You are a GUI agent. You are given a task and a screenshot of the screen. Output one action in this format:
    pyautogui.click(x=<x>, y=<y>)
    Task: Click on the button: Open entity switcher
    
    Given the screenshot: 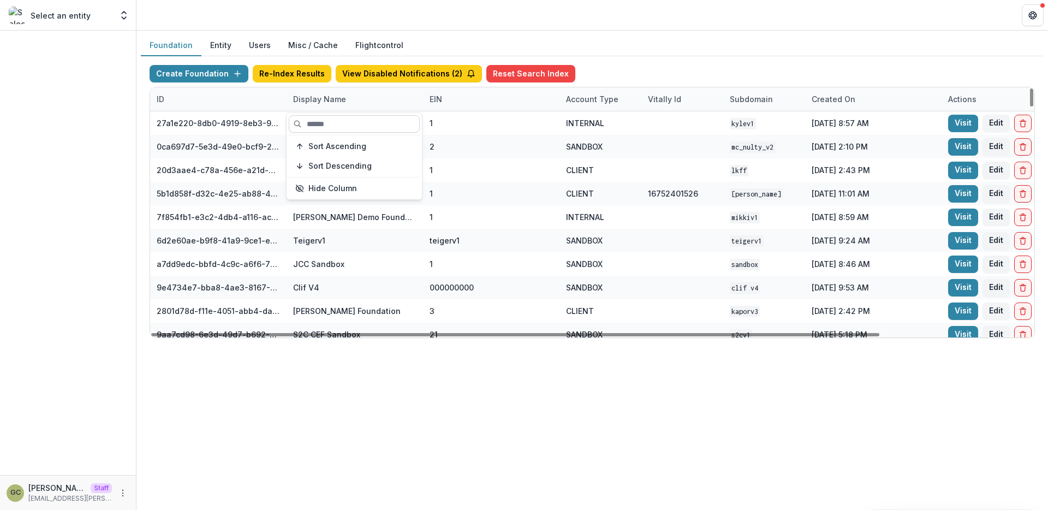 What is the action you would take?
    pyautogui.click(x=124, y=15)
    